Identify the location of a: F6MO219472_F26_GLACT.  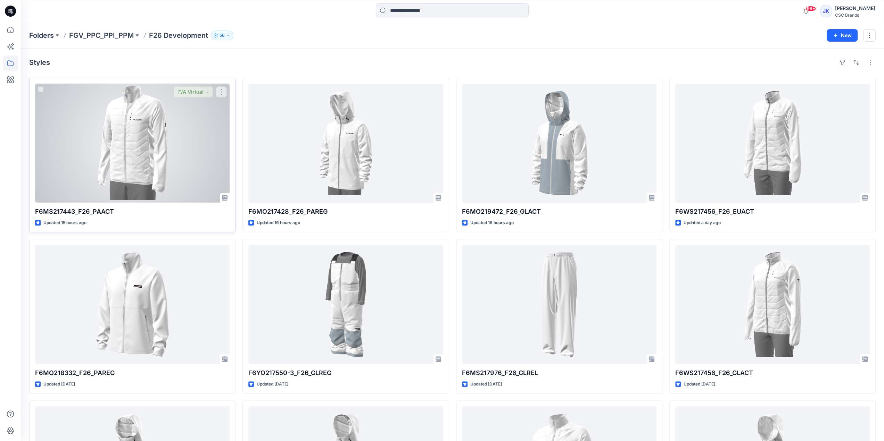
(559, 143).